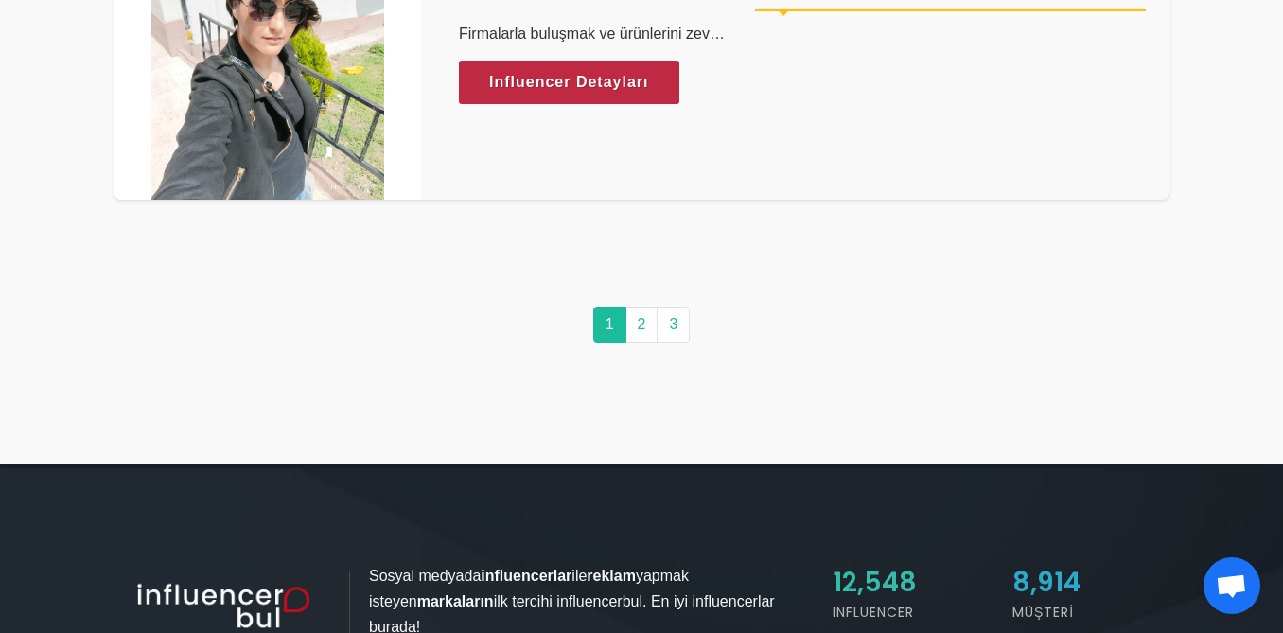  Describe the element at coordinates (1232, 586) in the screenshot. I see `div: Açık sohbet` at that location.